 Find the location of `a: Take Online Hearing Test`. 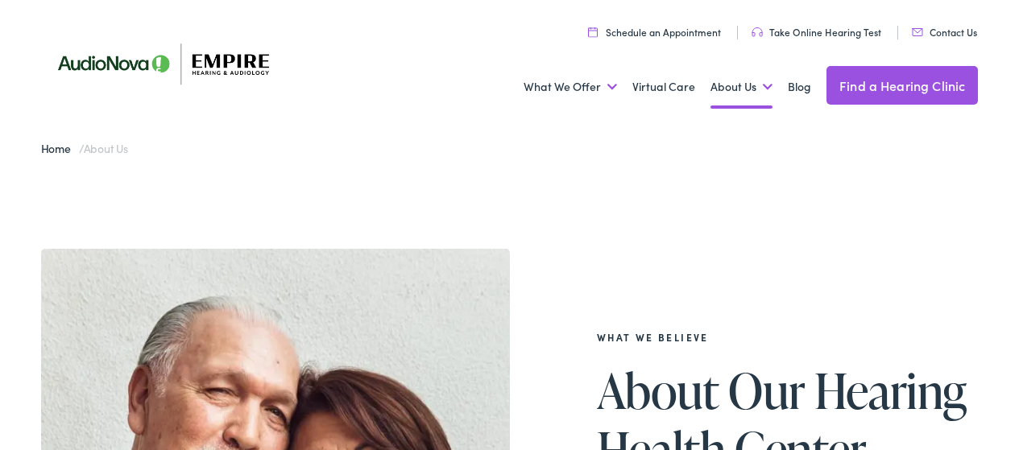

a: Take Online Hearing Test is located at coordinates (816, 31).